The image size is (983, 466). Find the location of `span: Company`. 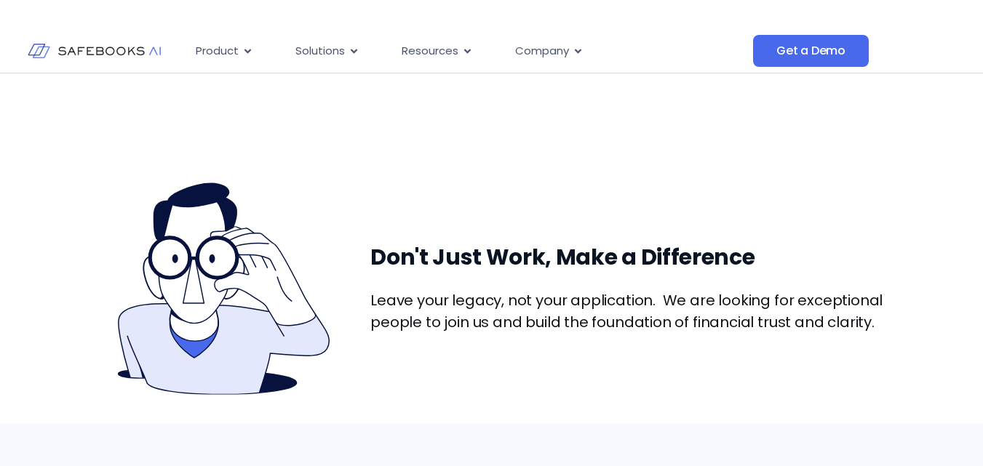

span: Company is located at coordinates (542, 51).